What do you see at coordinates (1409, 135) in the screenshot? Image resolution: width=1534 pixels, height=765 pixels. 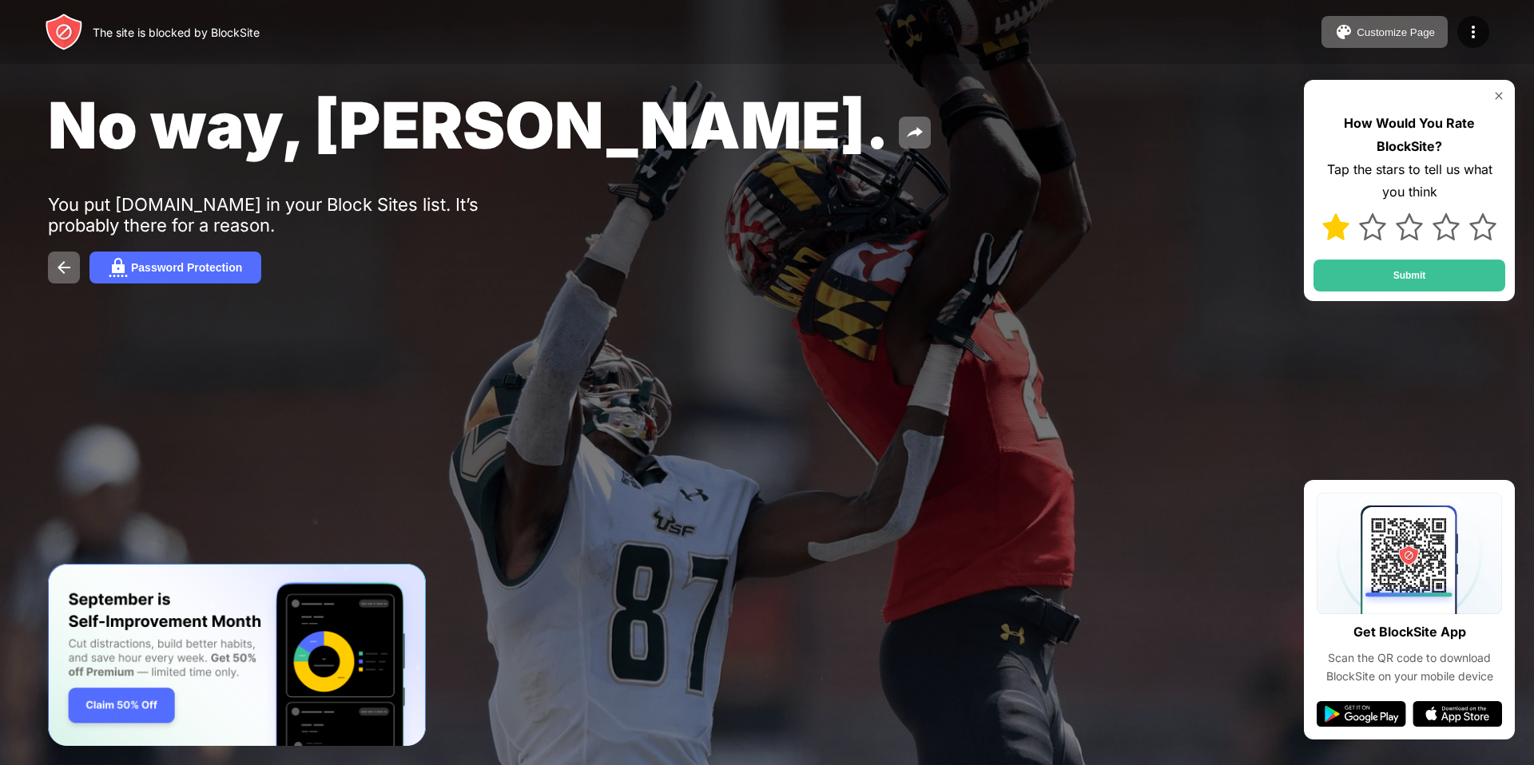 I see `div: How Would You Rate BlockSite?` at bounding box center [1409, 135].